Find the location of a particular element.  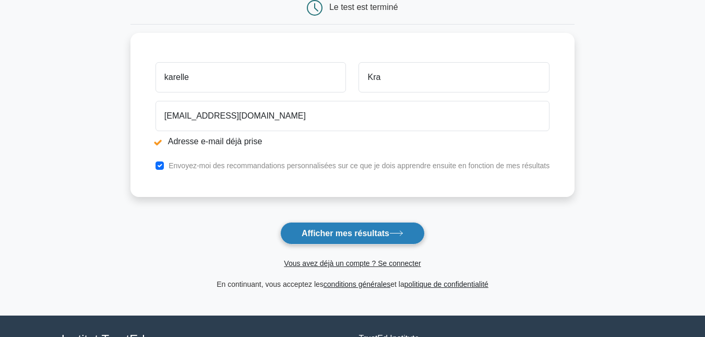

a: Vous avez déjà un compte ? Se connecter is located at coordinates (352, 263).